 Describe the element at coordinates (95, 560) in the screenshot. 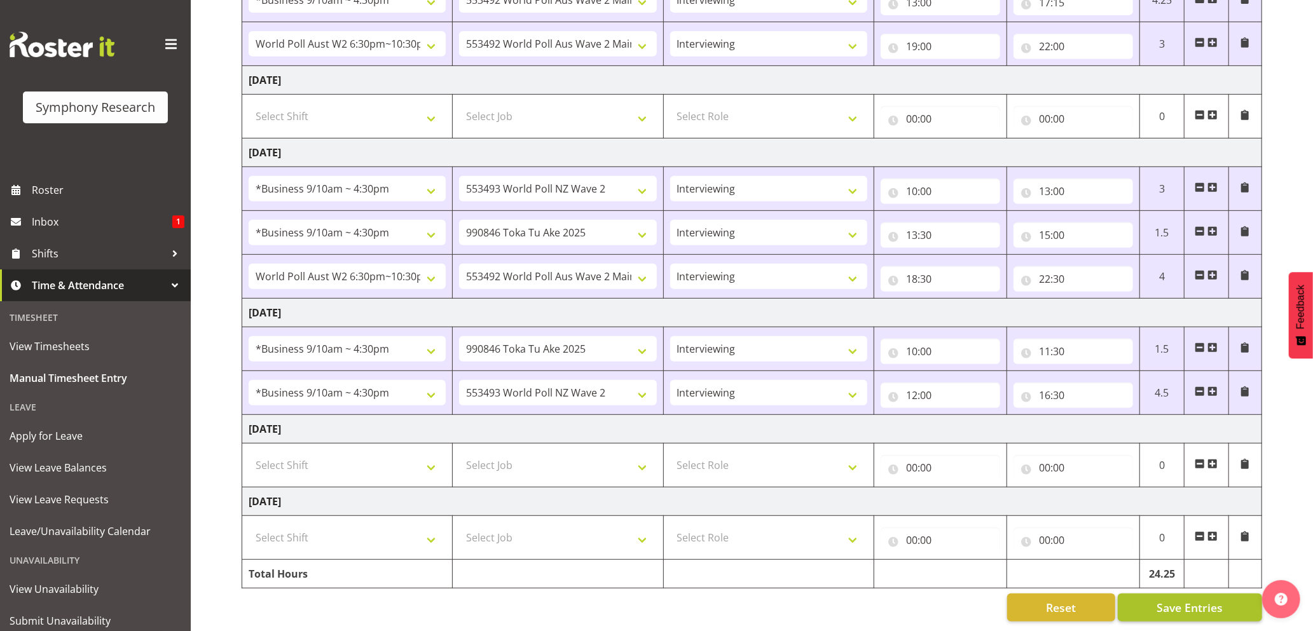

I see `div: Unavailability` at that location.